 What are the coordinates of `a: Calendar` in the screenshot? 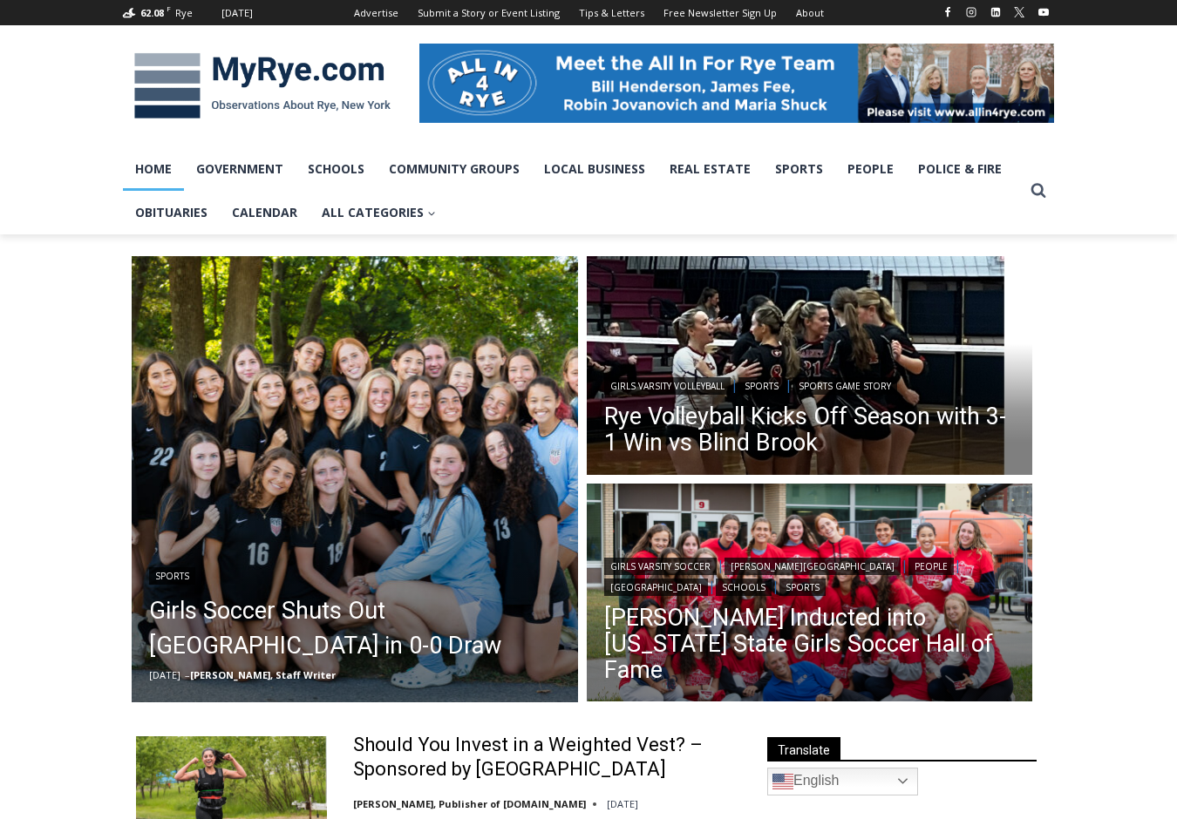 It's located at (264, 213).